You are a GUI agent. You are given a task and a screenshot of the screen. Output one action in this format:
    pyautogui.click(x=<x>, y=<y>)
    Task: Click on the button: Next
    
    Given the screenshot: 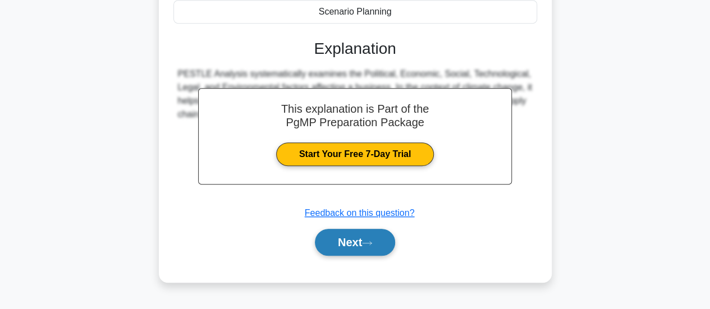 What is the action you would take?
    pyautogui.click(x=355, y=243)
    